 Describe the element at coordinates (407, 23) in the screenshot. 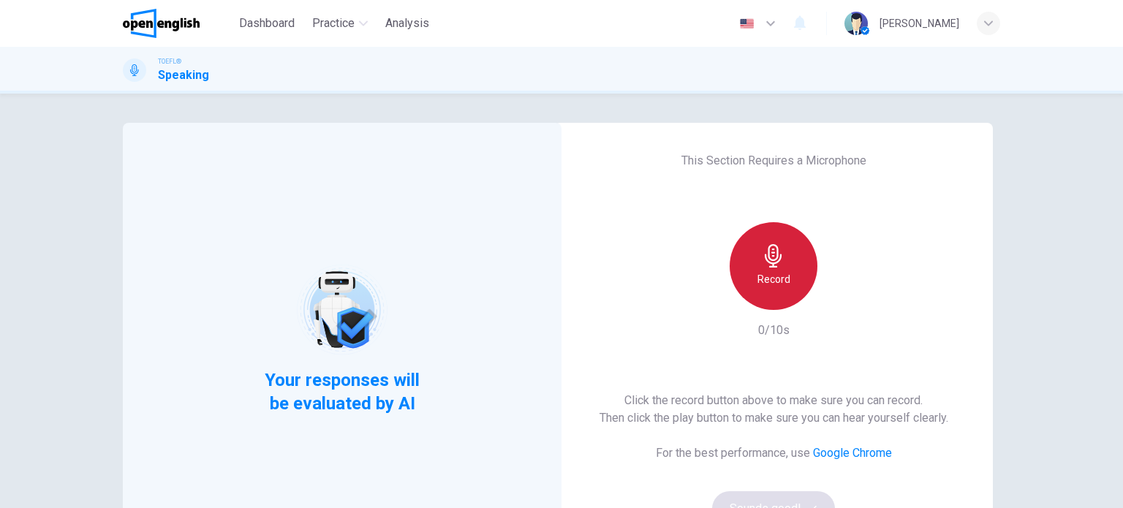

I see `span: Analysis` at that location.